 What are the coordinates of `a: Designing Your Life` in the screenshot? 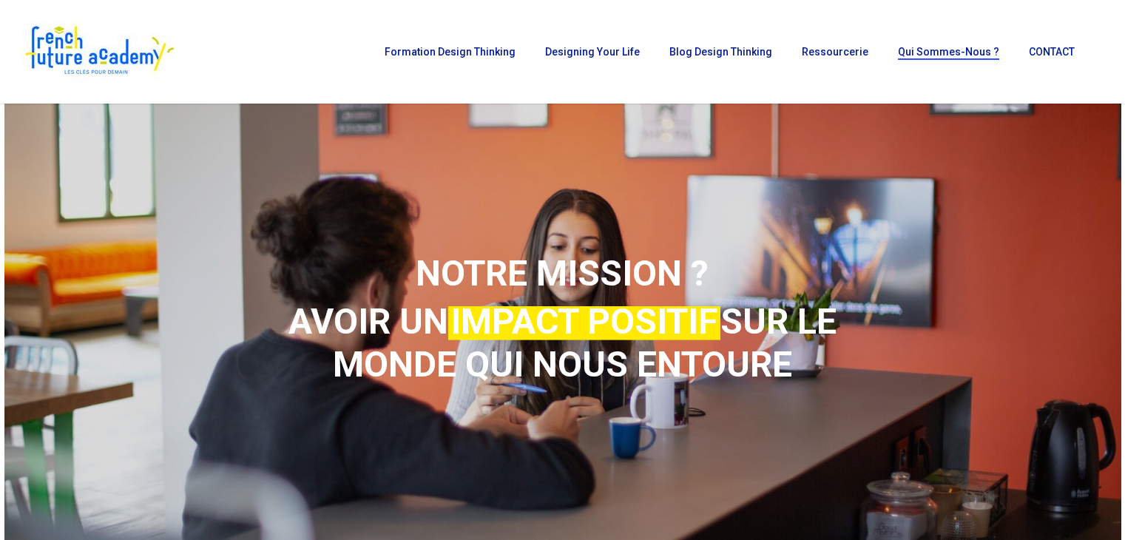 It's located at (593, 52).